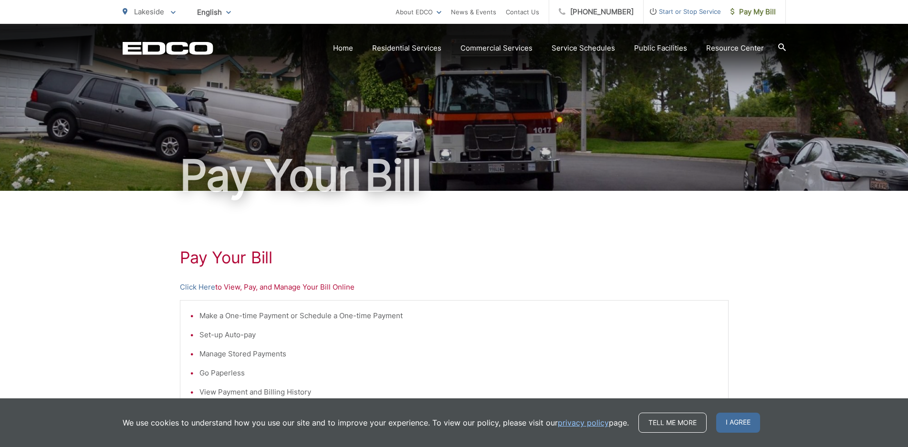  What do you see at coordinates (459, 373) in the screenshot?
I see `li: Go Paperless` at bounding box center [459, 373].